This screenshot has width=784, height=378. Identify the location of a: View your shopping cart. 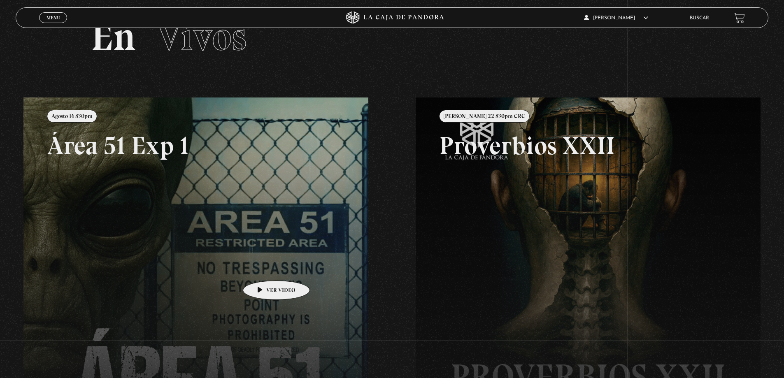
(739, 18).